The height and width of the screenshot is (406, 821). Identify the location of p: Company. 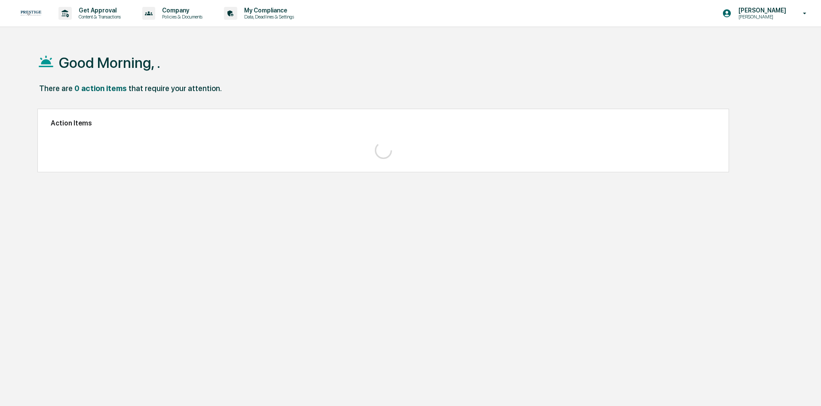
(181, 10).